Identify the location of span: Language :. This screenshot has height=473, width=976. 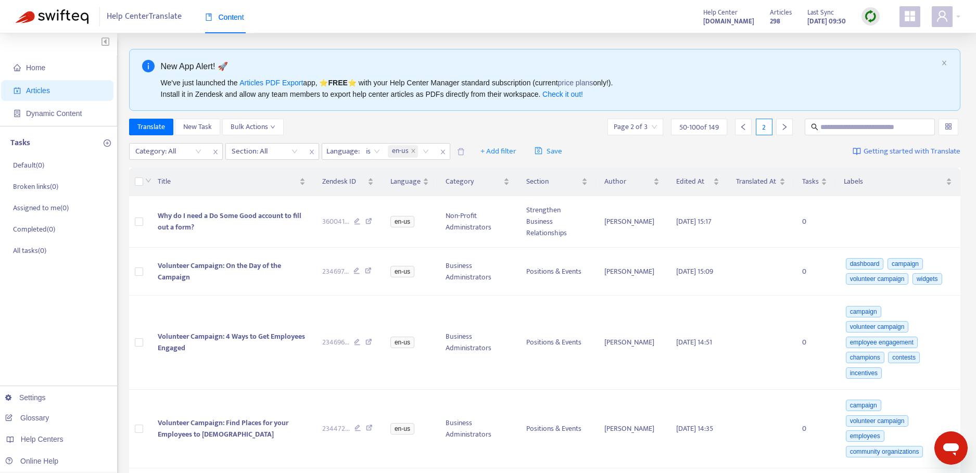
(341, 151).